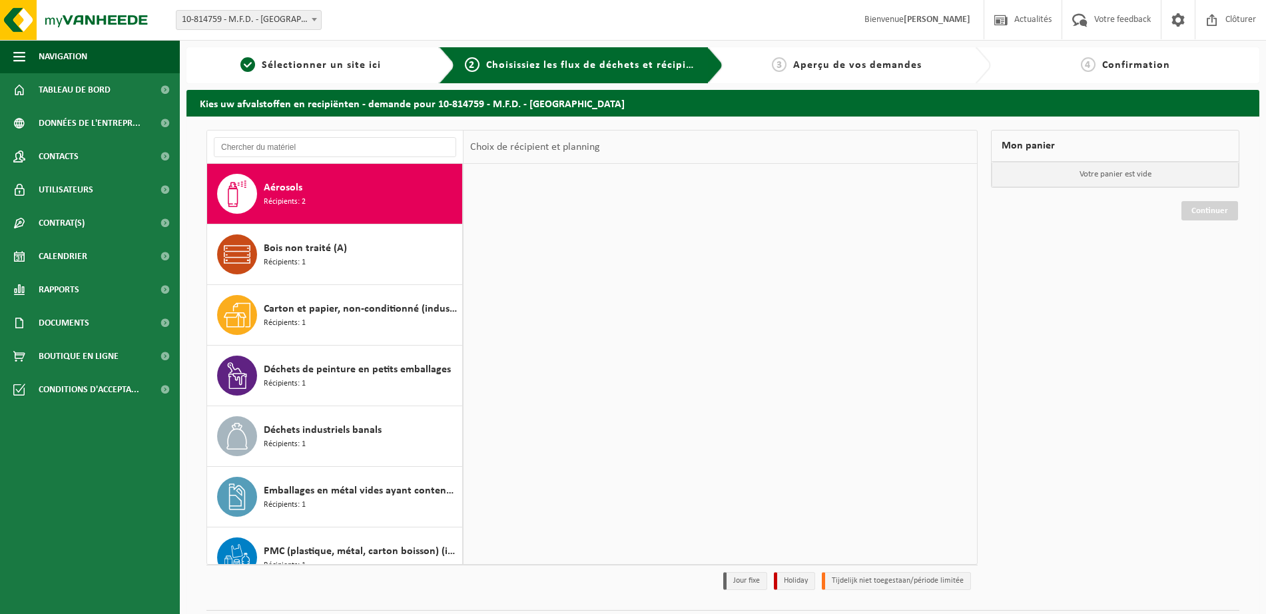 This screenshot has height=614, width=1266. I want to click on span: 2, so click(472, 65).